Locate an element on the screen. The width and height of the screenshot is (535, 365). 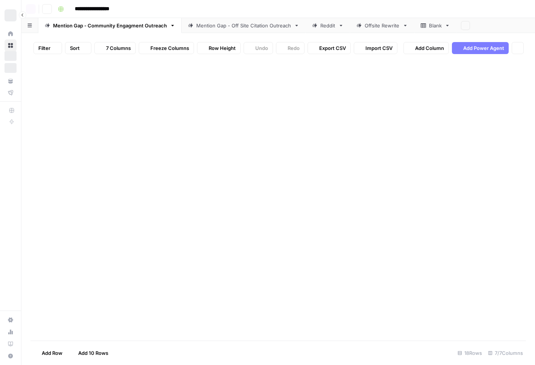
button: 7 Columns is located at coordinates (115, 48).